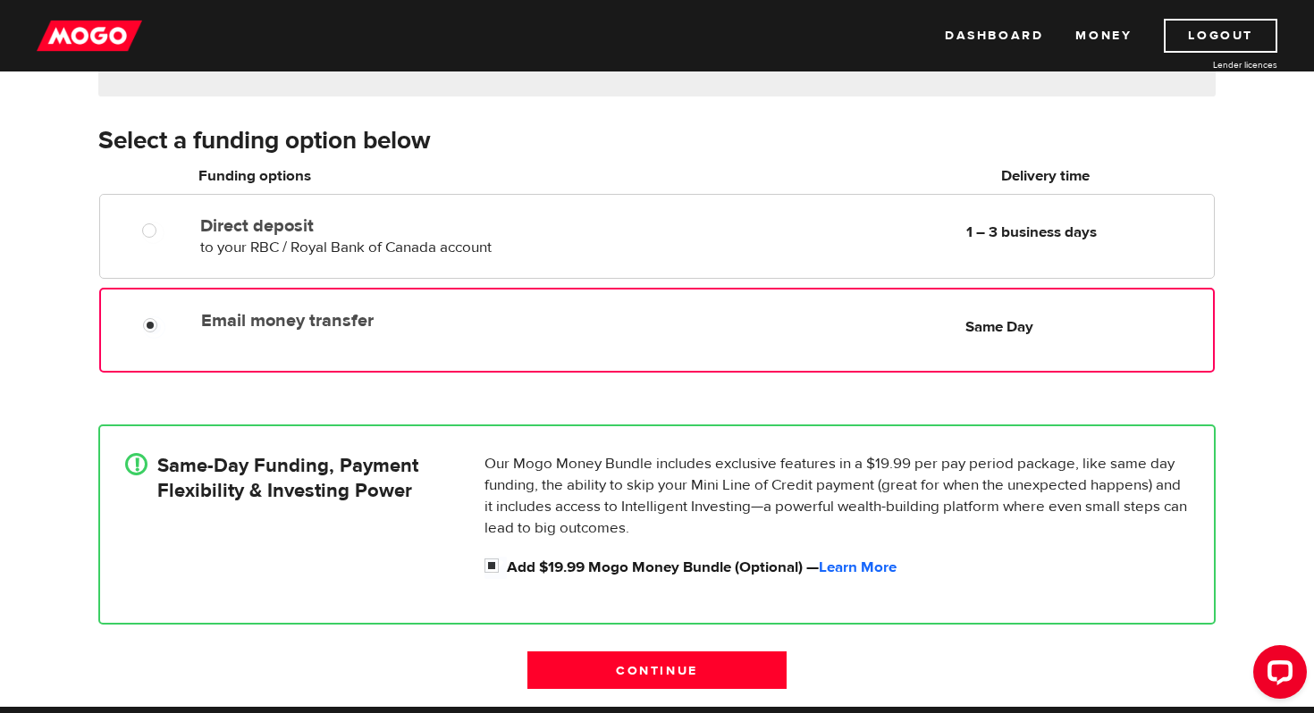 This screenshot has width=1314, height=713. Describe the element at coordinates (1210, 64) in the screenshot. I see `a: Lender licences` at that location.